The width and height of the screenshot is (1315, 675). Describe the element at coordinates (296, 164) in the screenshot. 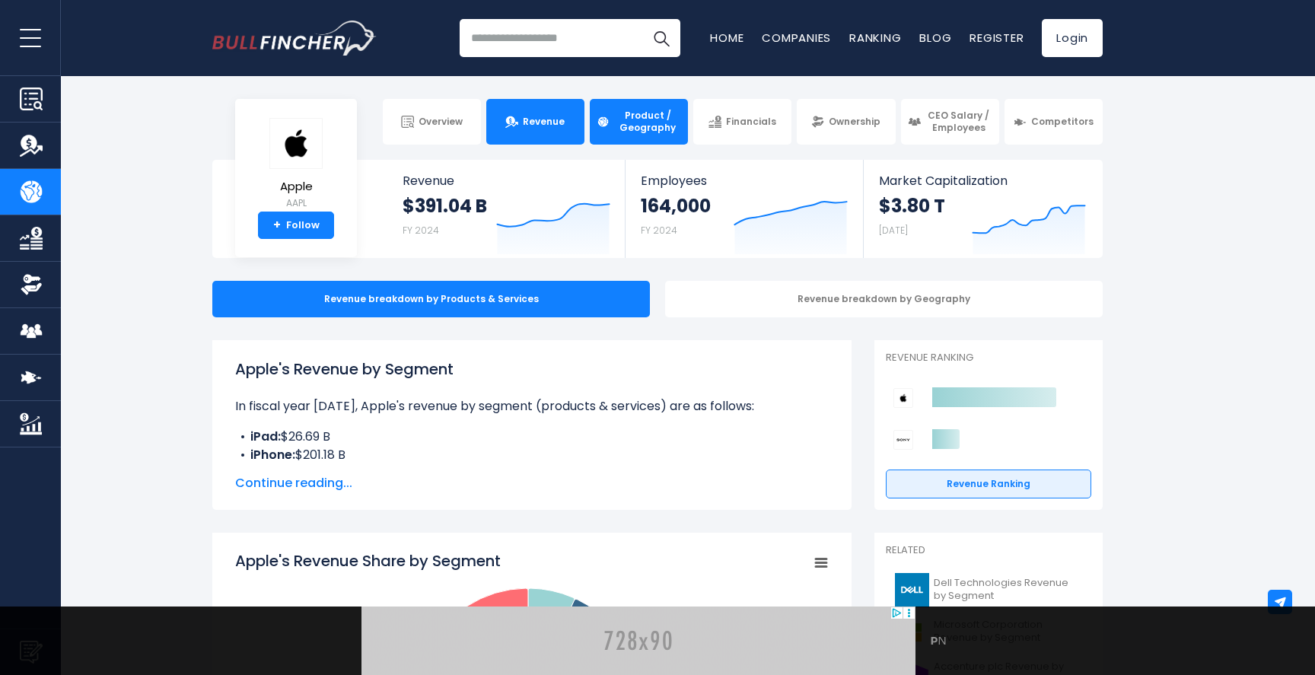

I see `a: Apple AAPL` at that location.